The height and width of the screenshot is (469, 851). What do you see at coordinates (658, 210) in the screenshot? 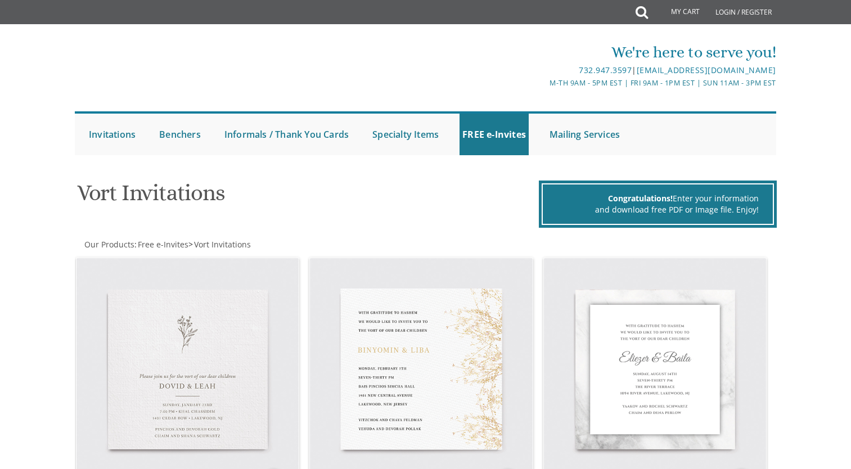
I see `div: and download free PDF or Image file. Enjoy!` at bounding box center [658, 210].